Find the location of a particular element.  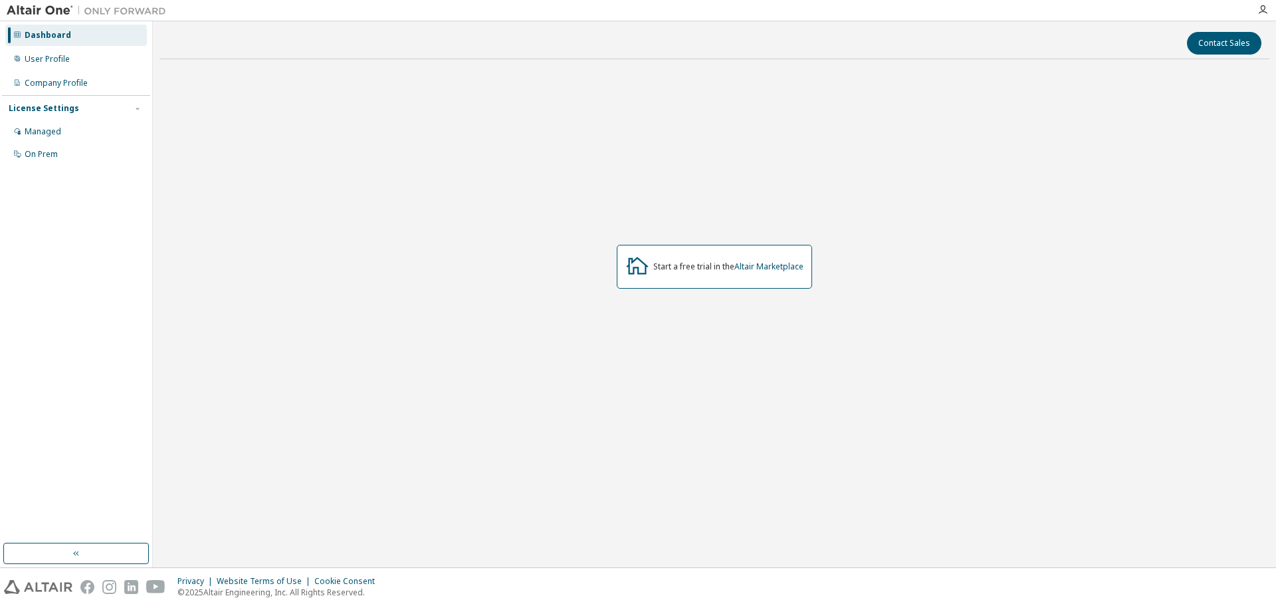

p: © 2025 Altair Engineering, Inc. All Rights Reserved. is located at coordinates (280, 592).